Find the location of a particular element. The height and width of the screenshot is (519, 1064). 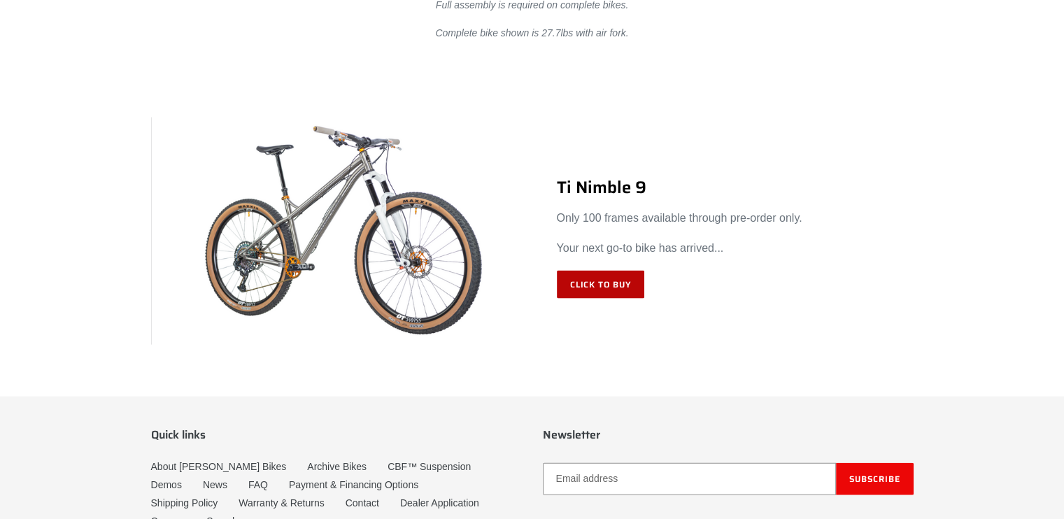

a: Demos is located at coordinates (167, 485).